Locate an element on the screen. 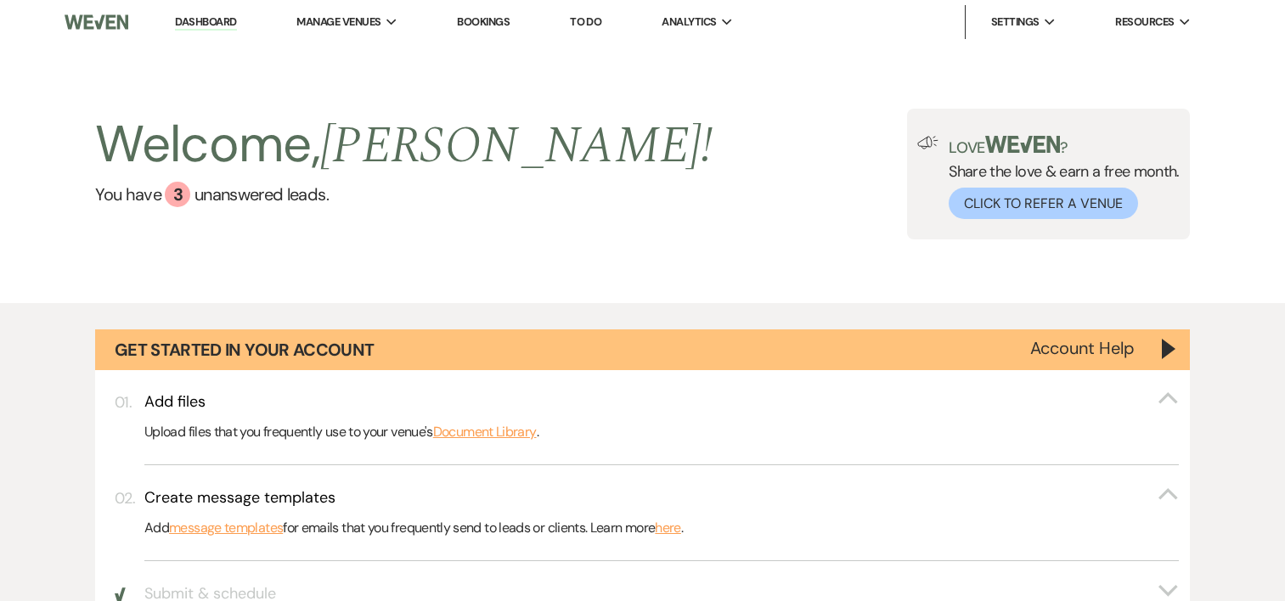  p: Add for emails that you frequently send to leads or clients. Learn more . is located at coordinates (662, 528).